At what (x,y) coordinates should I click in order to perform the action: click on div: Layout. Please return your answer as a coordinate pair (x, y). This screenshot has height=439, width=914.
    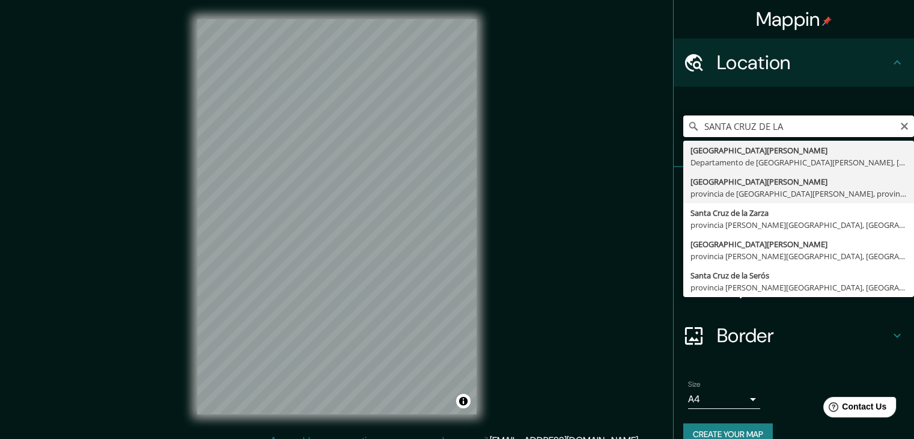
    Looking at the image, I should click on (794, 287).